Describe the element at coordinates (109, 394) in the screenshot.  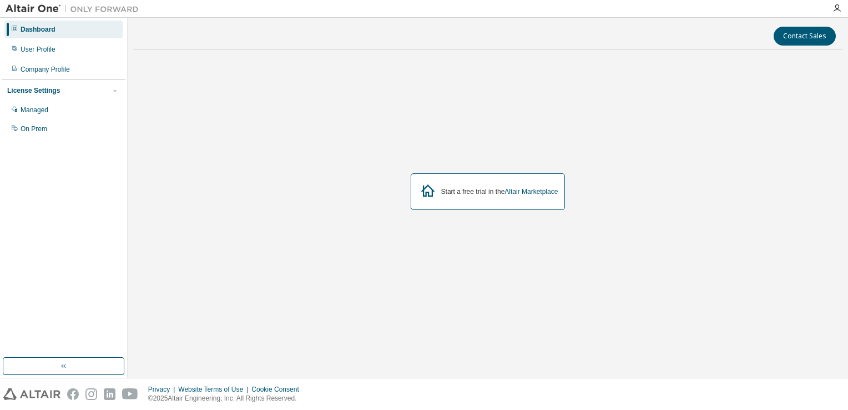
I see `img: linkedin.svg` at that location.